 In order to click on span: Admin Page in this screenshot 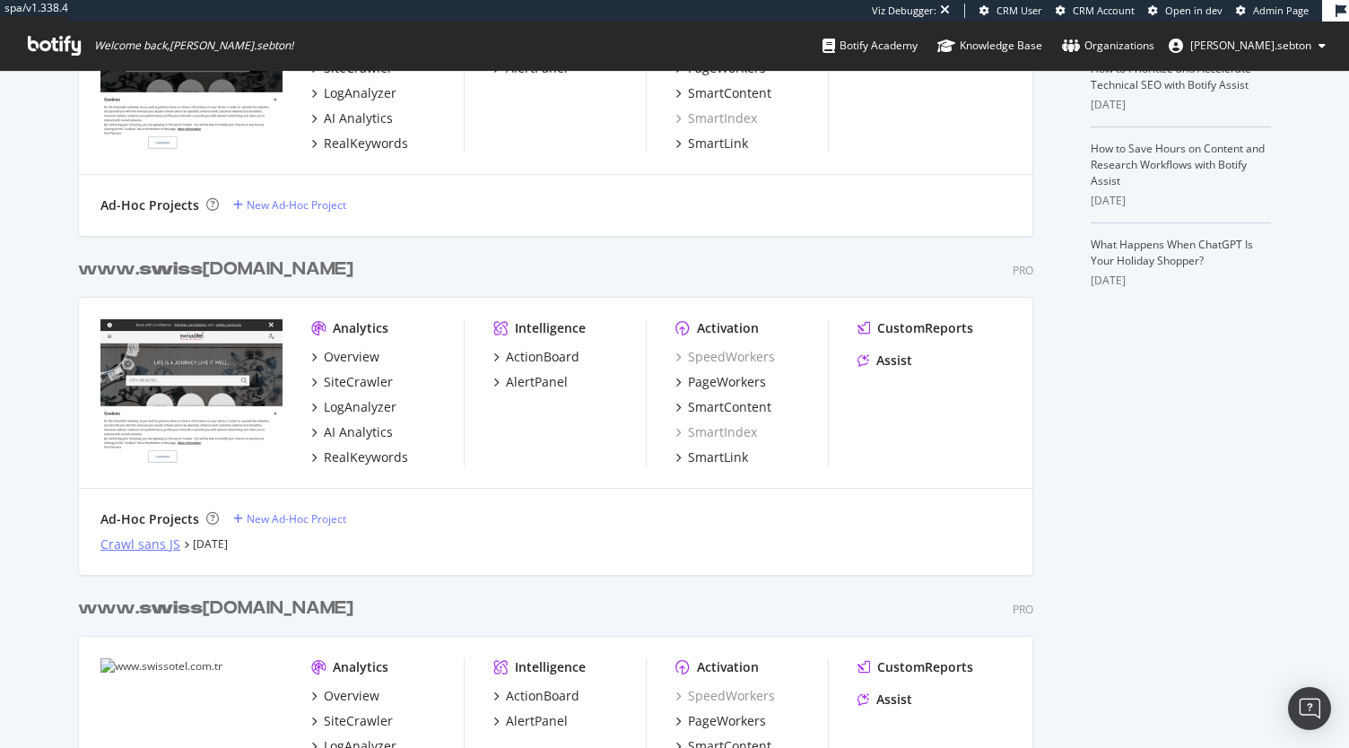, I will do `click(1281, 10)`.